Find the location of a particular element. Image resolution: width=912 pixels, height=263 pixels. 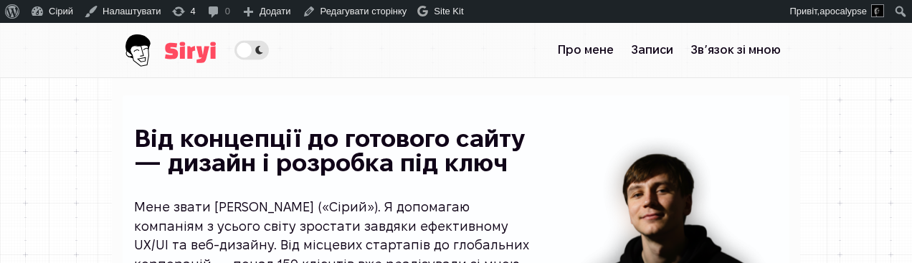

span: Site Kit is located at coordinates (448, 11).